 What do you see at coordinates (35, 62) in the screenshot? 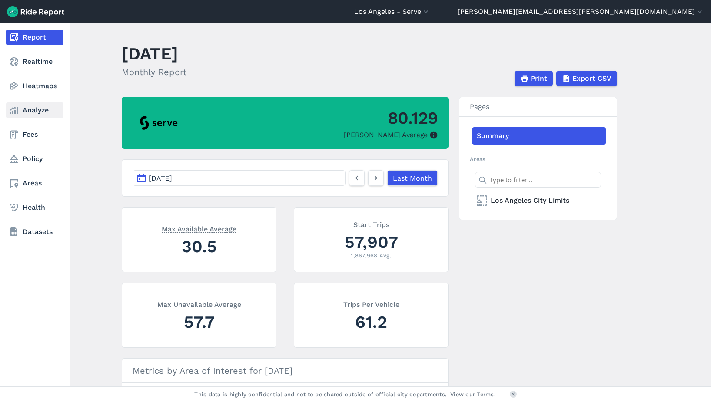
I see `a: Realtime` at bounding box center [35, 62].